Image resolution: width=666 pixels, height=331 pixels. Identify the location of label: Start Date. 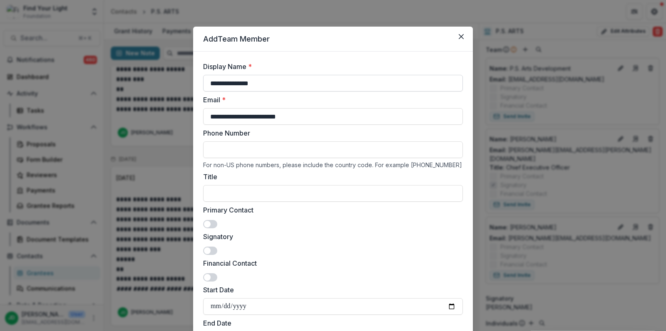
(331, 290).